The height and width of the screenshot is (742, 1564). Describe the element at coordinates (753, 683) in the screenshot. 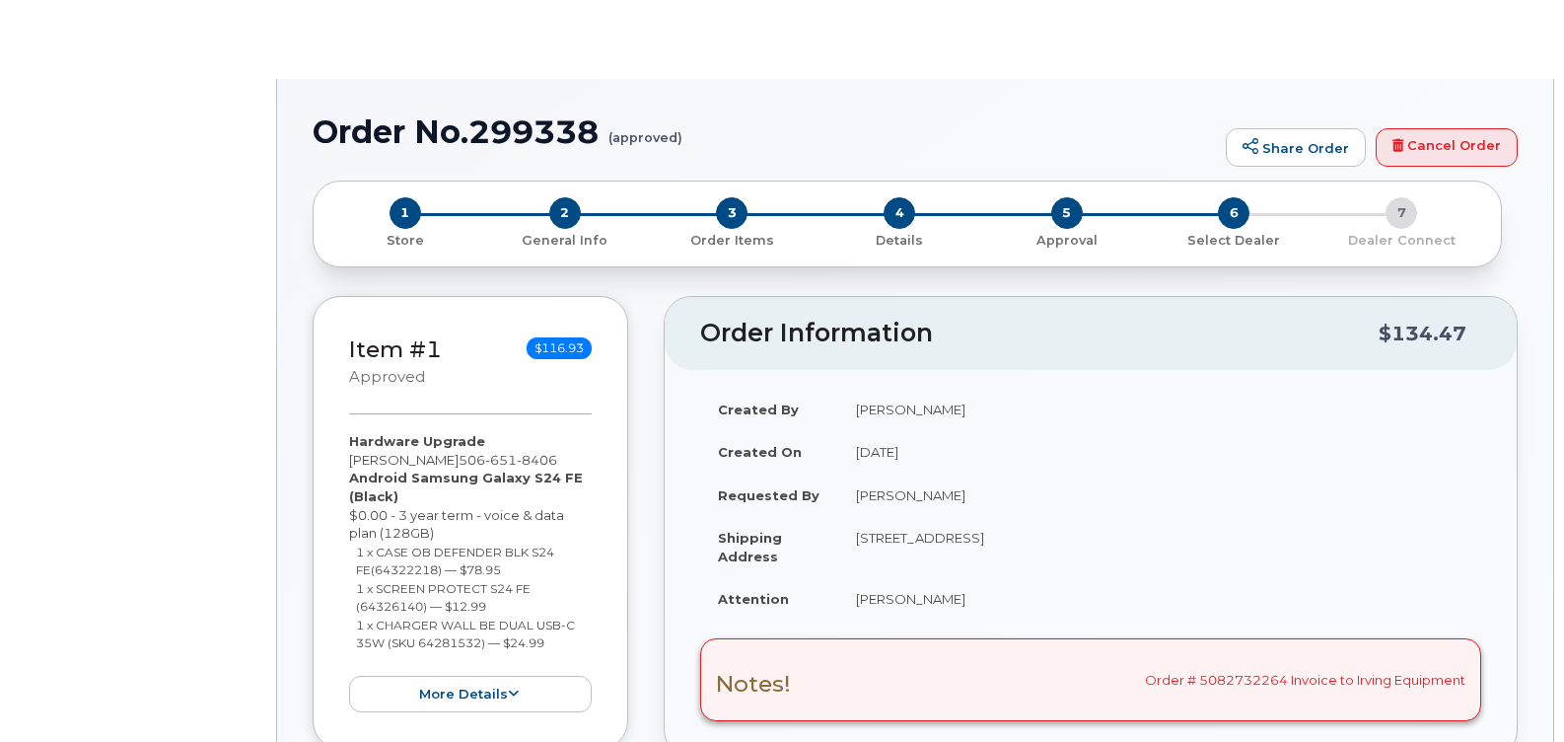

I see `h3: Notes!` at that location.